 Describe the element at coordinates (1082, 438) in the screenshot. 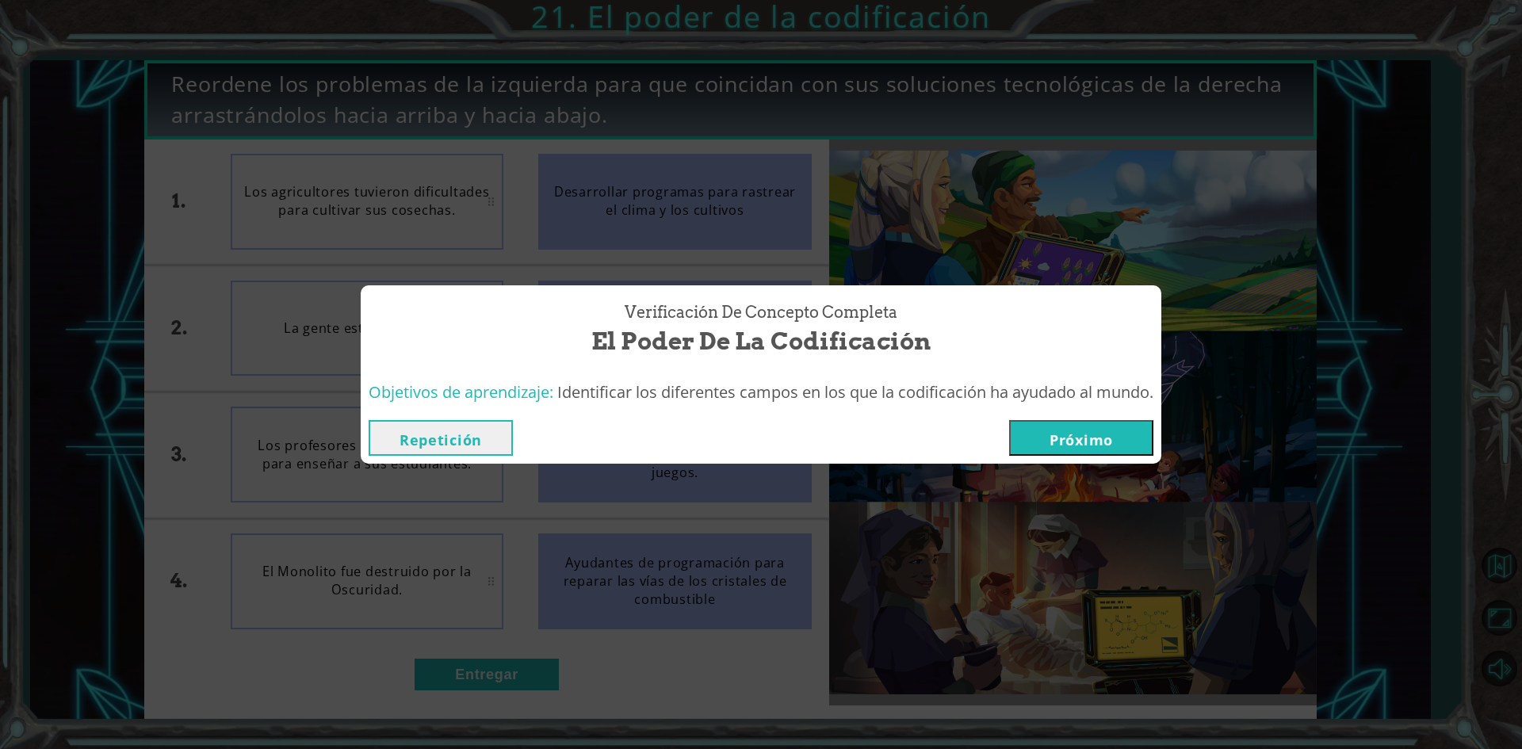

I see `button: Próximo` at that location.